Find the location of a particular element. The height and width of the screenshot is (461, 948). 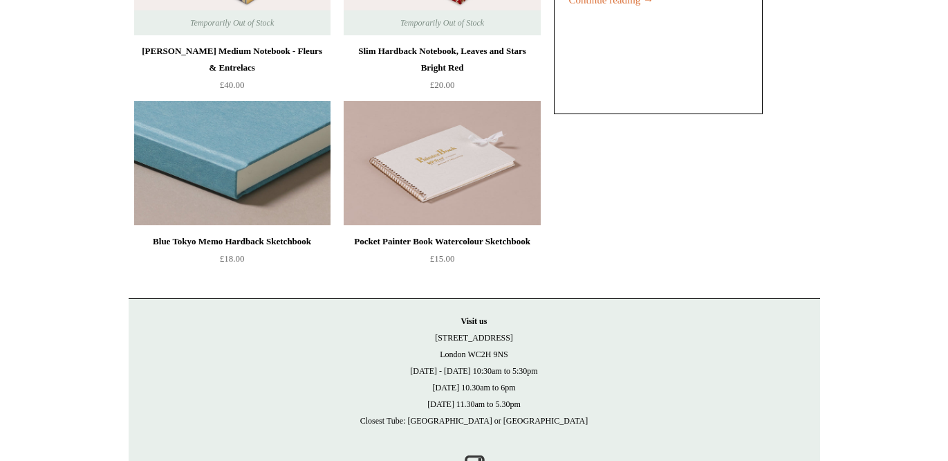

span: £15.00 is located at coordinates (443, 258).